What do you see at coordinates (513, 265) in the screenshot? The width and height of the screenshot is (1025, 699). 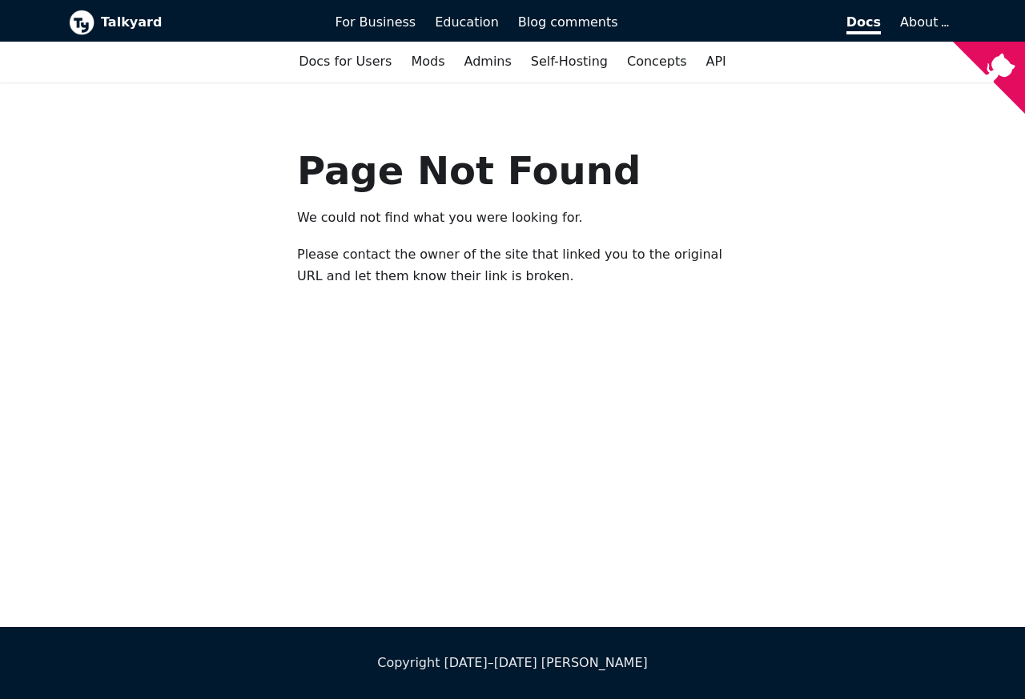 I see `p: Please contact the owner of the site that linked you to the original URL and let them know their ...` at bounding box center [513, 265].